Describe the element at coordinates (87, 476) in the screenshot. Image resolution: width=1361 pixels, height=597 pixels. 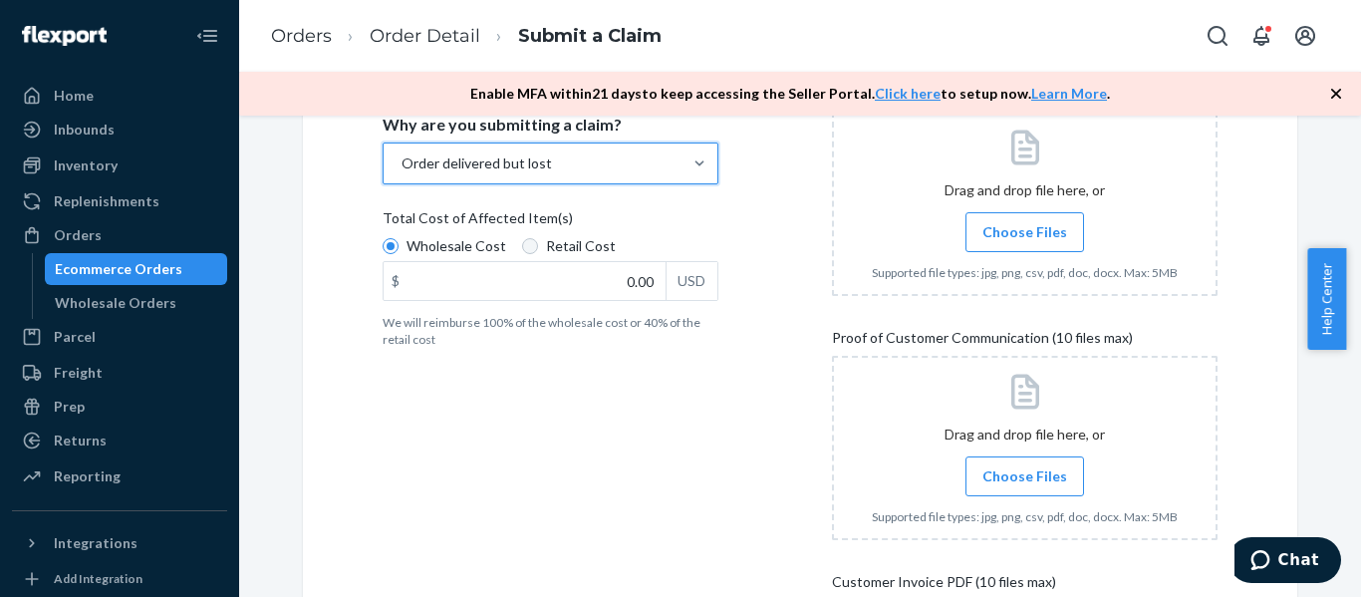
I see `div: Reporting` at that location.